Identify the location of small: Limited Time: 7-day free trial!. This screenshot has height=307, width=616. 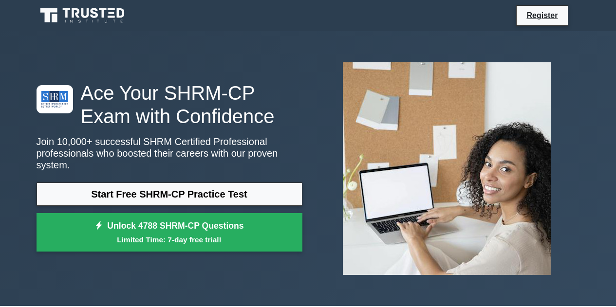
(169, 240).